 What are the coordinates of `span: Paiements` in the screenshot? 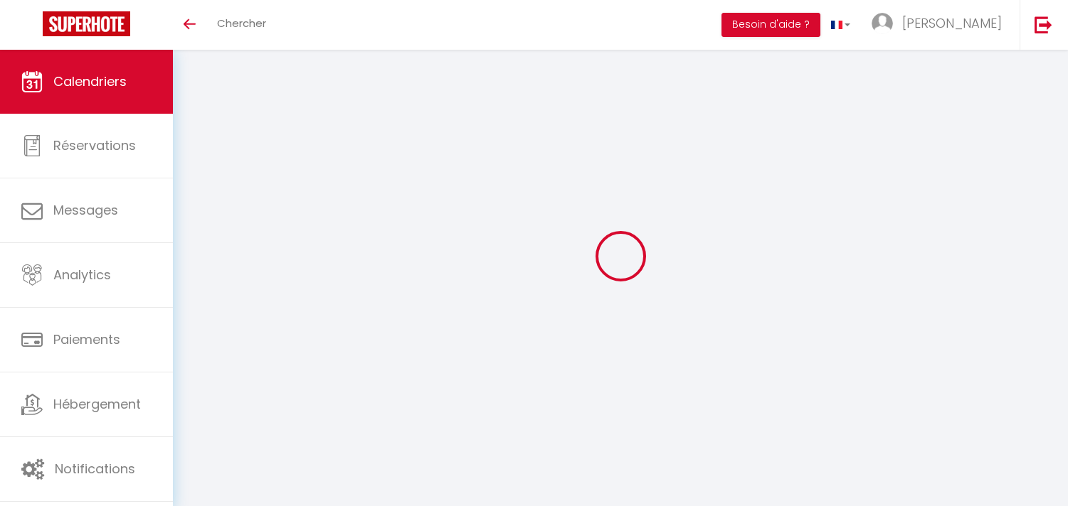 It's located at (87, 339).